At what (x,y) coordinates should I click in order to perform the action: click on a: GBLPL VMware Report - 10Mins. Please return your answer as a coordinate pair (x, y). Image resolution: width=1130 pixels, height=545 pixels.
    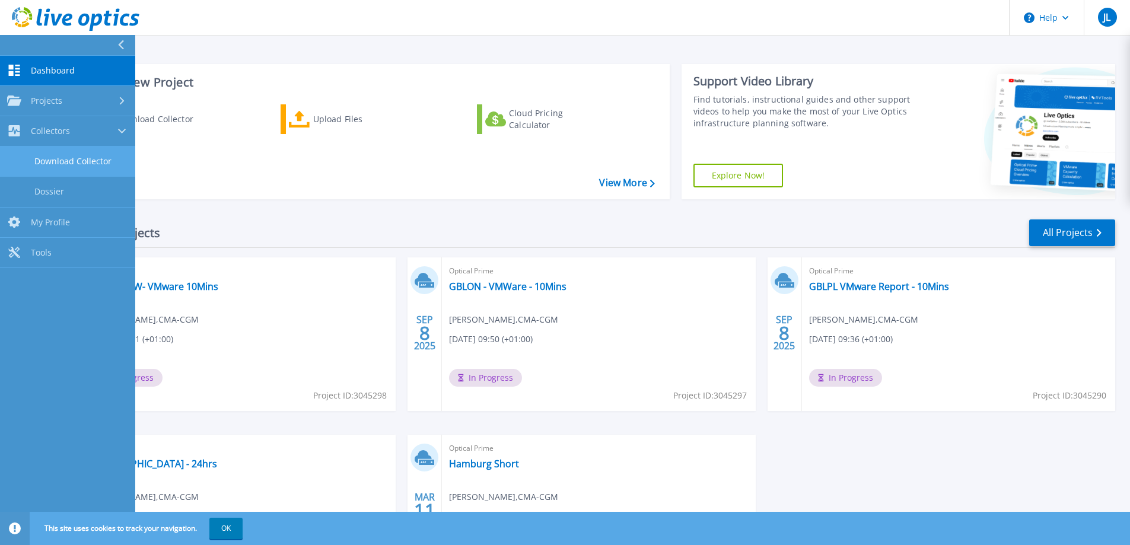
    Looking at the image, I should click on (879, 286).